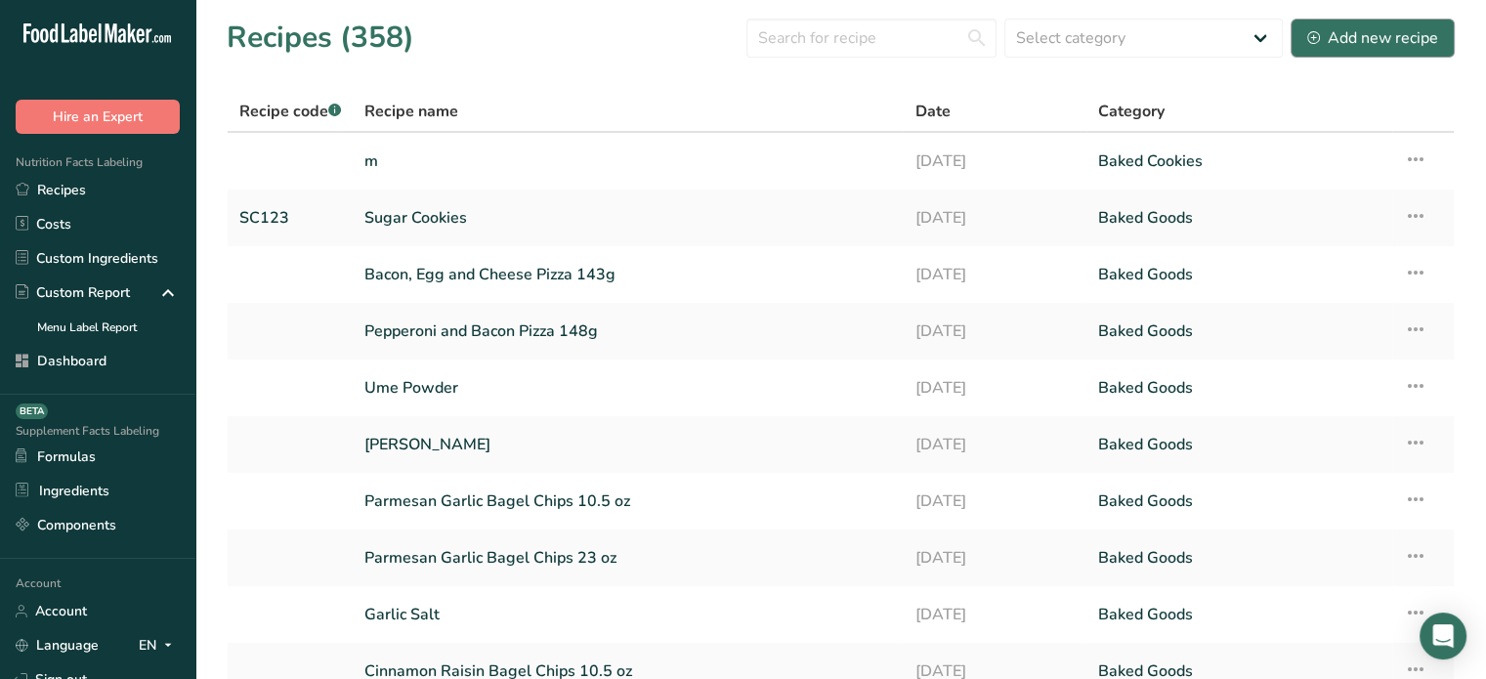 The width and height of the screenshot is (1486, 679). Describe the element at coordinates (1373, 38) in the screenshot. I see `div: Add new recipe` at that location.